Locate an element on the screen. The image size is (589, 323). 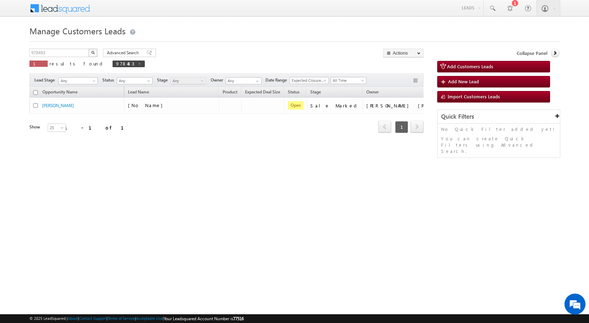
span: 77516 is located at coordinates (238, 319).